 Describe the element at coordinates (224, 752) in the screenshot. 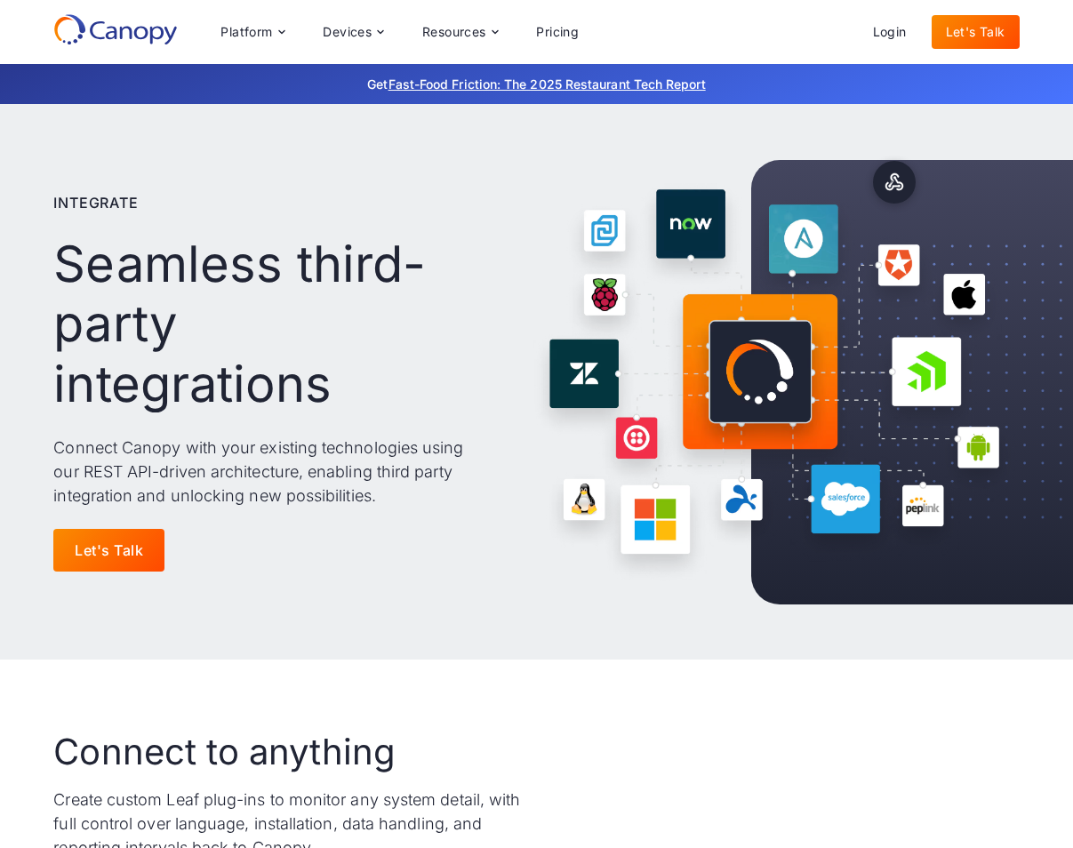

I see `h2: Connect to anything` at that location.